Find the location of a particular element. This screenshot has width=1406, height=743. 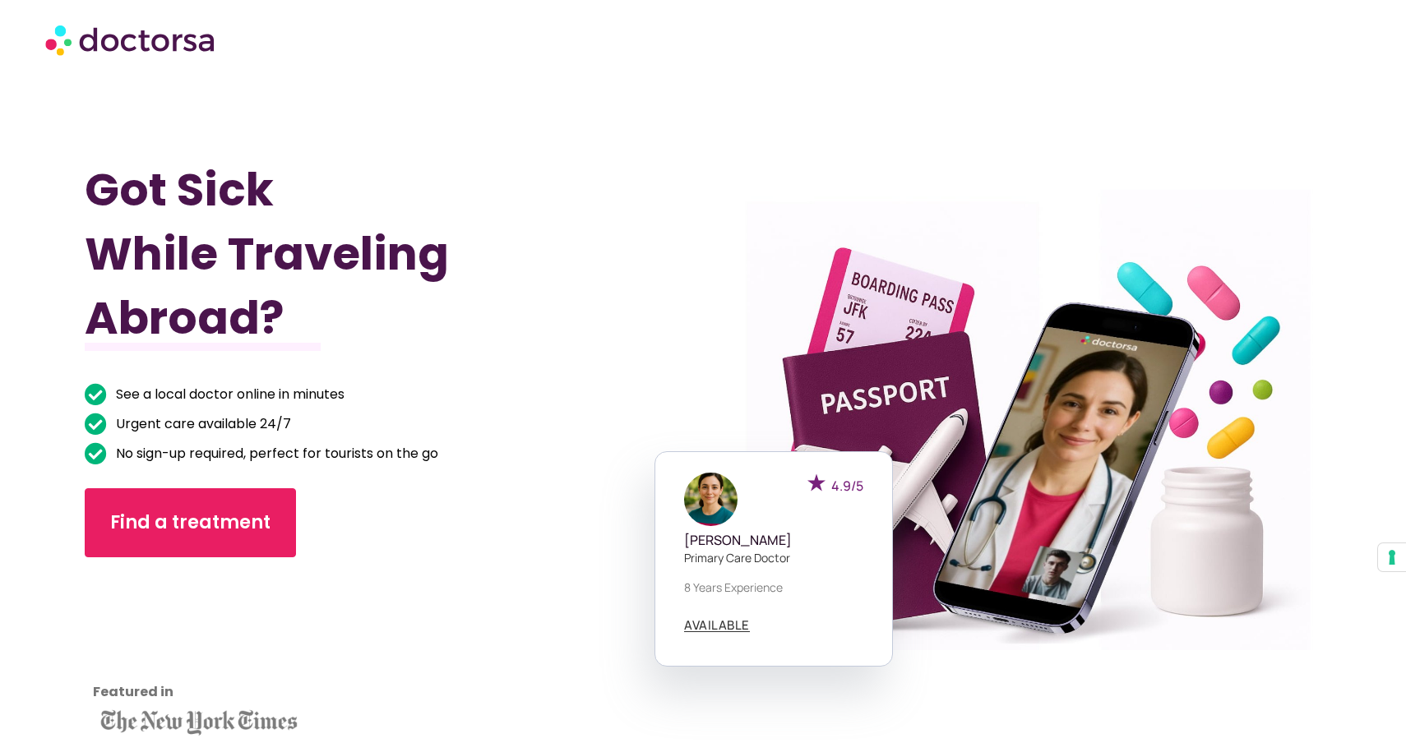

span: 4.9/5 is located at coordinates (847, 486).